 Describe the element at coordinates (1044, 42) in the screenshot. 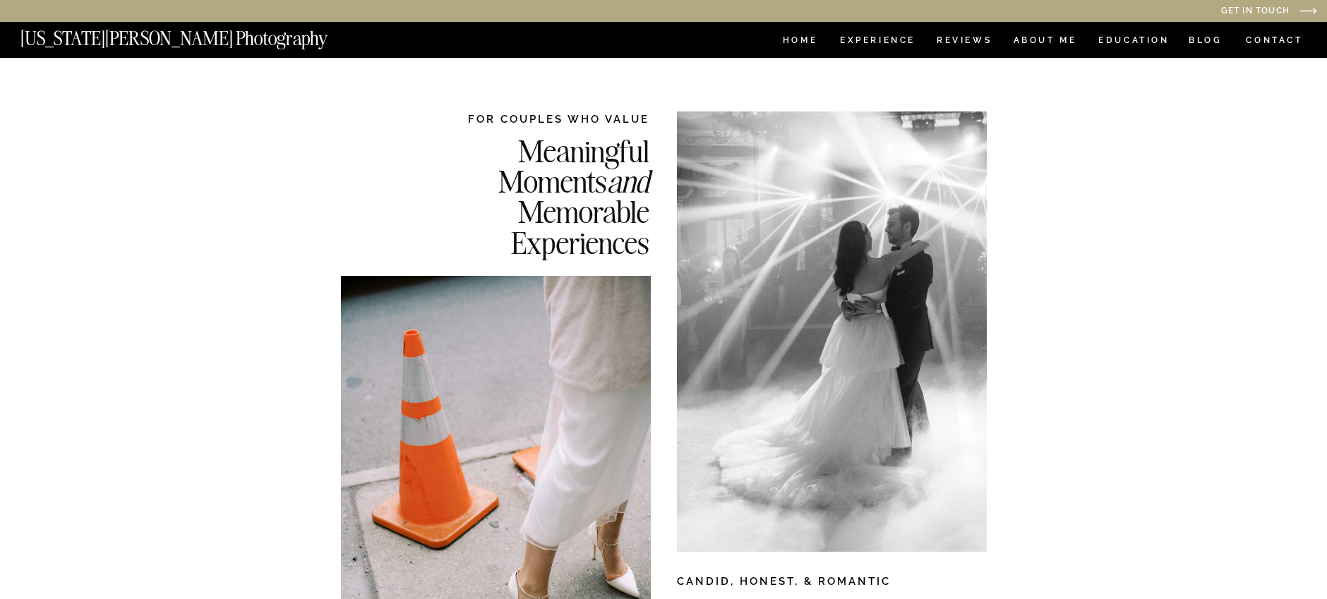

I see `nav: ABOUT ME` at that location.